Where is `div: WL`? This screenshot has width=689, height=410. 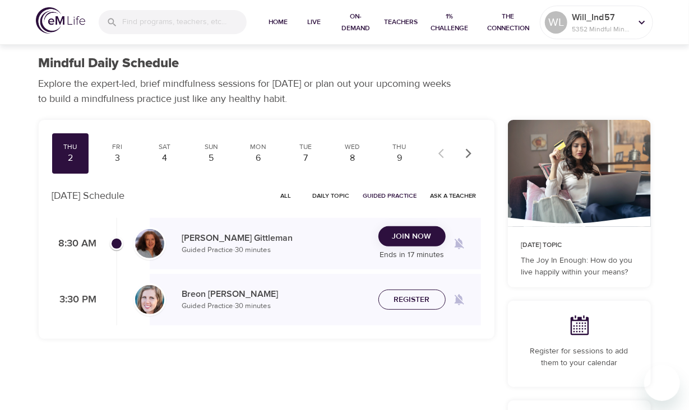
div: WL is located at coordinates (556, 22).